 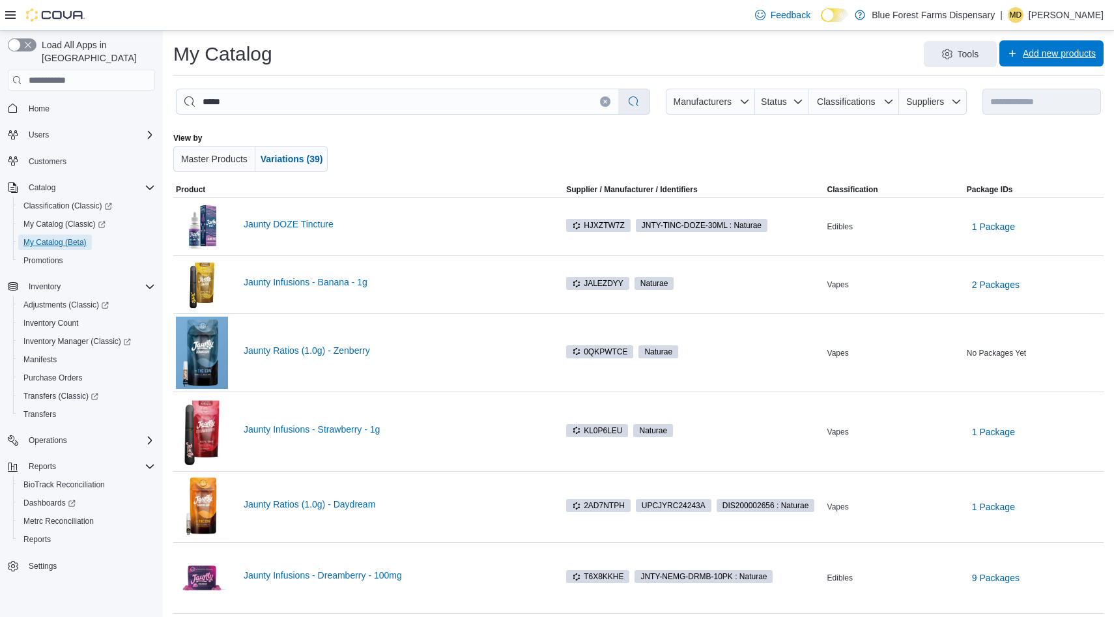 What do you see at coordinates (673, 505) in the screenshot?
I see `span: UPC JYRC24243A` at bounding box center [673, 505].